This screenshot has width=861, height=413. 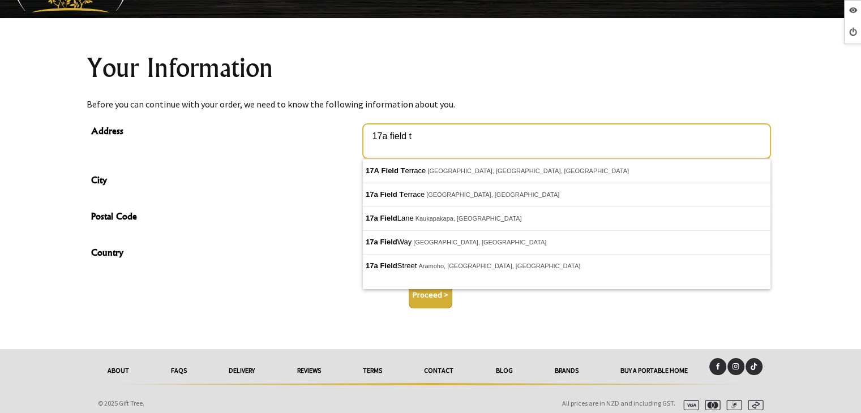 What do you see at coordinates (224, 132) in the screenshot?
I see `span: Address` at bounding box center [224, 132].